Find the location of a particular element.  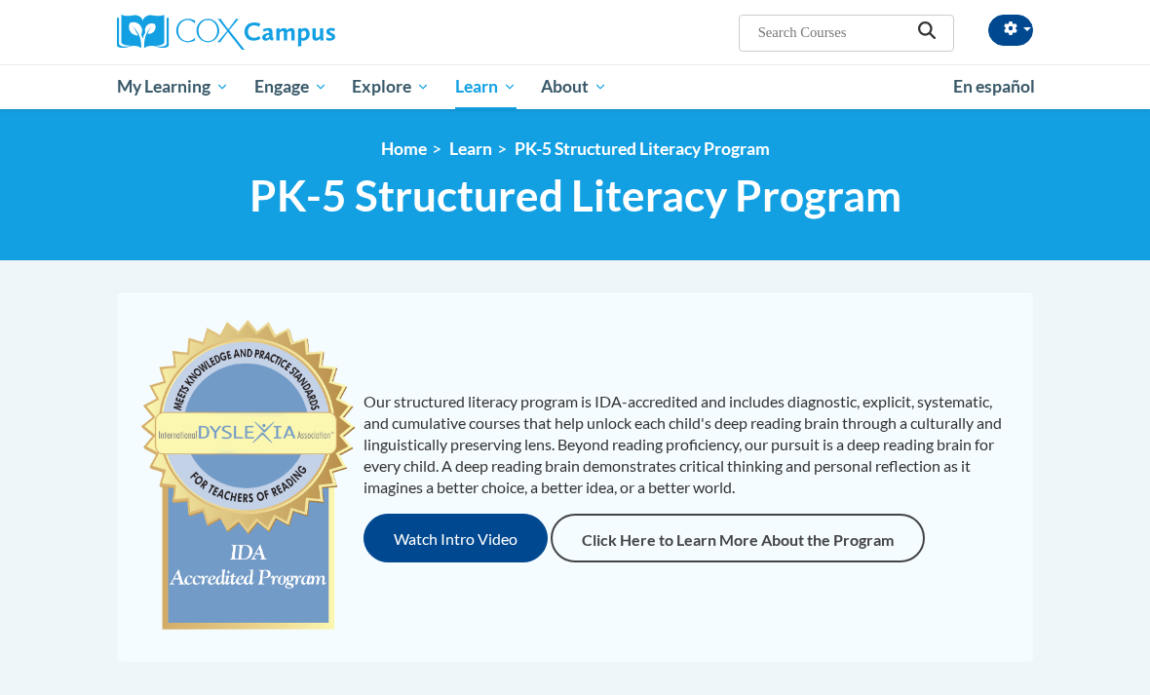

a: Explore is located at coordinates (391, 87).